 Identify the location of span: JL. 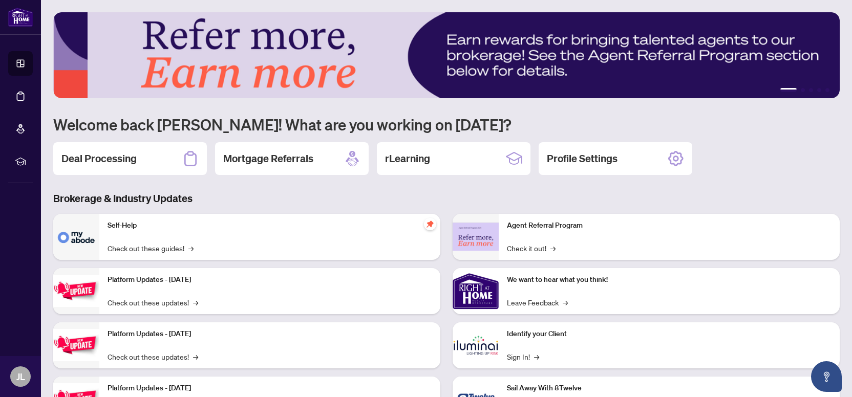
(20, 377).